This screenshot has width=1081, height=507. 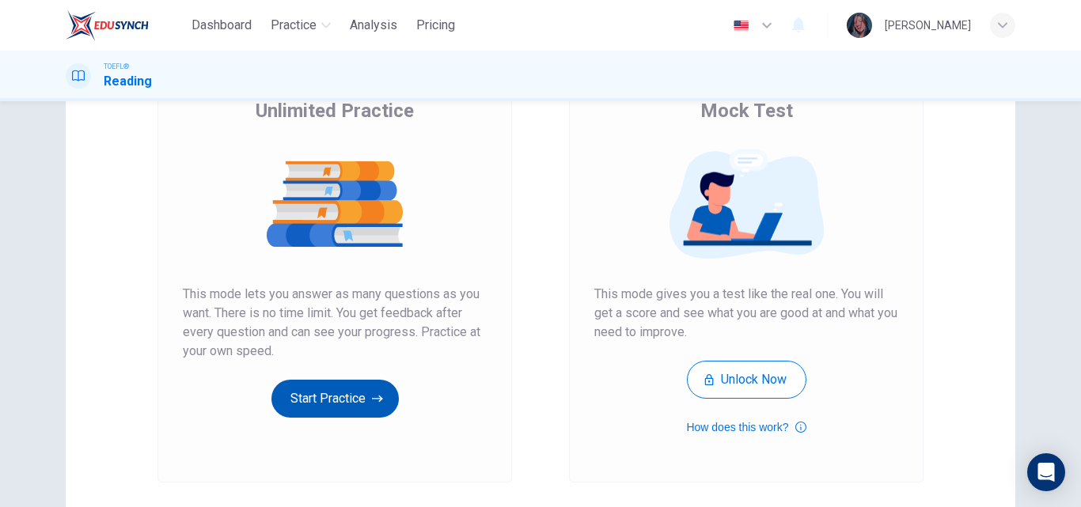 I want to click on button: Unlock Now, so click(x=746, y=380).